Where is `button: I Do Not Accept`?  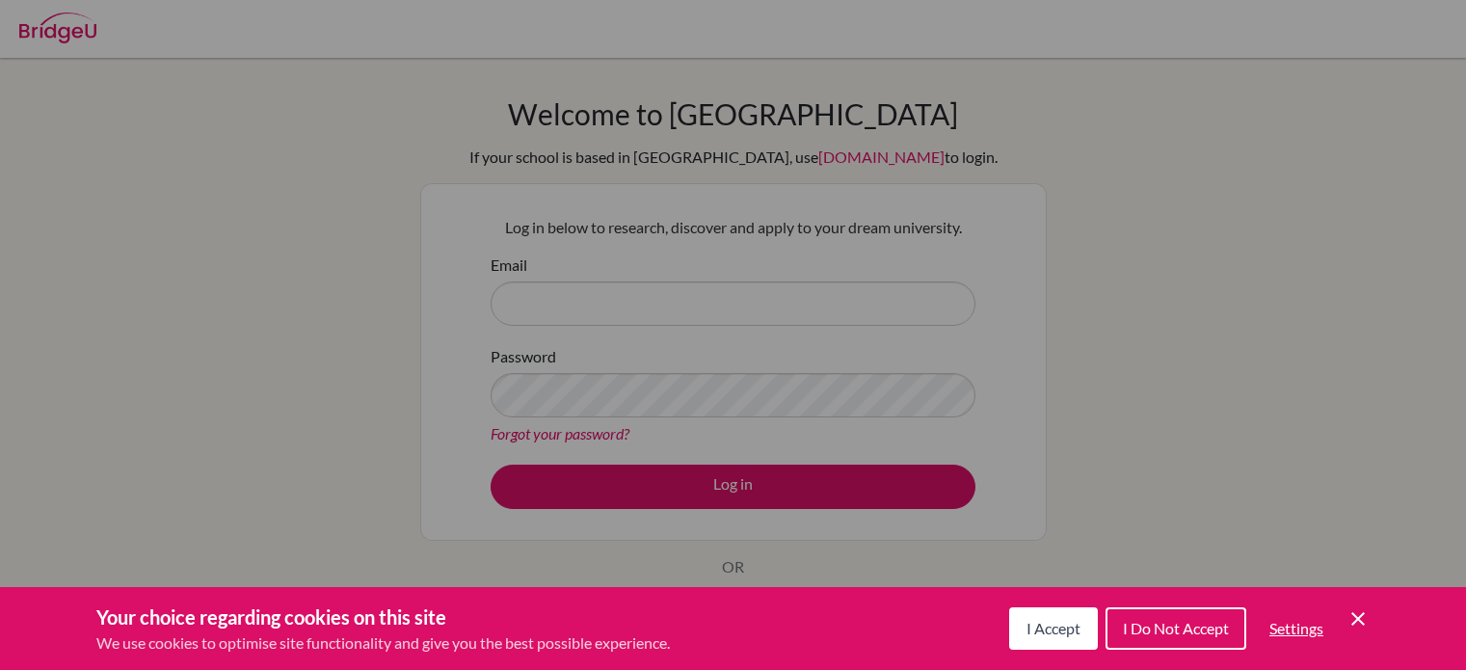 button: I Do Not Accept is located at coordinates (1176, 628).